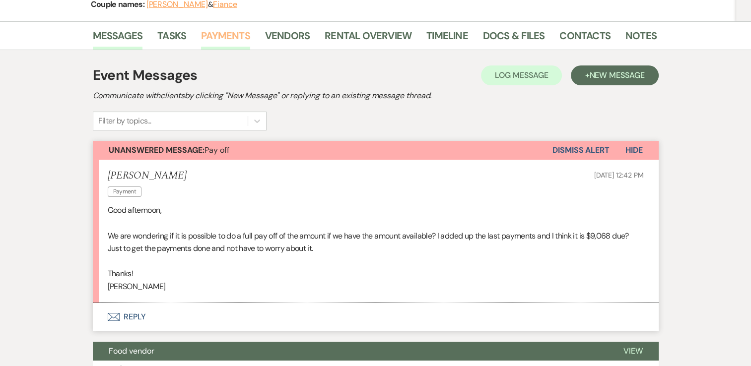 Image resolution: width=751 pixels, height=366 pixels. Describe the element at coordinates (323, 150) in the screenshot. I see `button: Unanswered Message:Pay off` at that location.